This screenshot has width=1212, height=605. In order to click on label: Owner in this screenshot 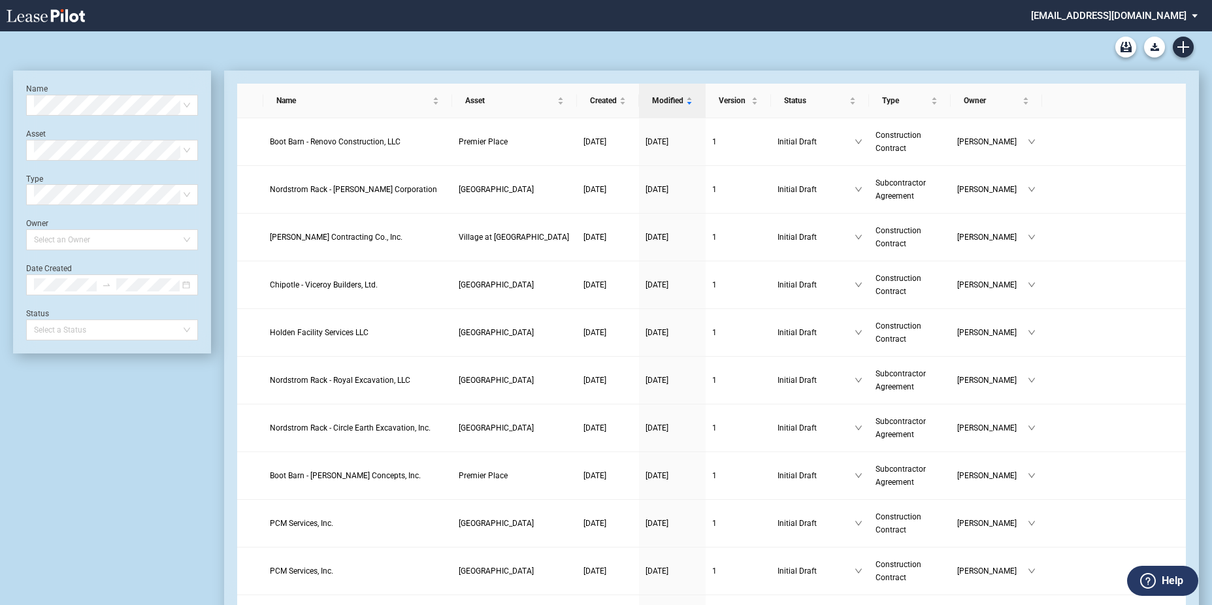, I will do `click(37, 223)`.